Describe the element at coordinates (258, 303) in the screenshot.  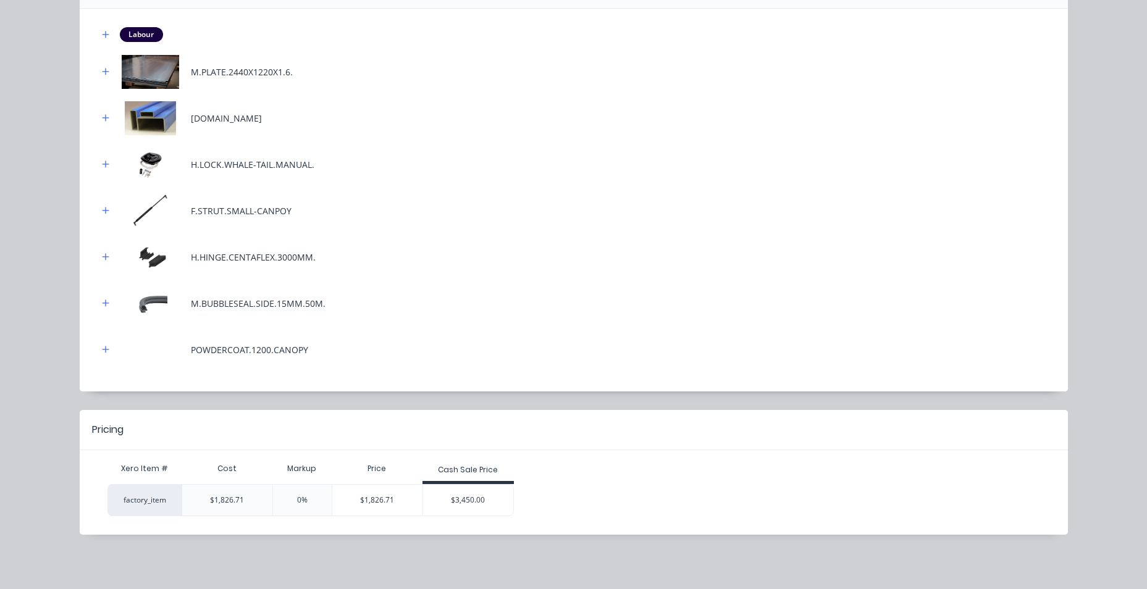
I see `div: M.BUBBLESEAL.SIDE.15MM.50M.` at that location.